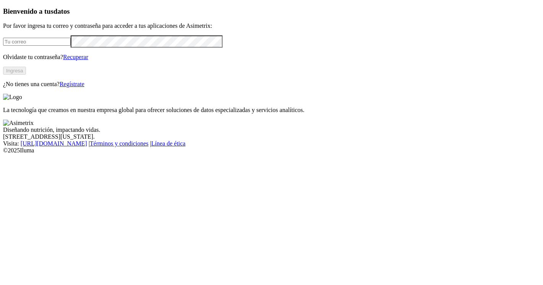 Image resolution: width=543 pixels, height=285 pixels. What do you see at coordinates (271, 144) in the screenshot?
I see `div: Visita : | |` at bounding box center [271, 144].